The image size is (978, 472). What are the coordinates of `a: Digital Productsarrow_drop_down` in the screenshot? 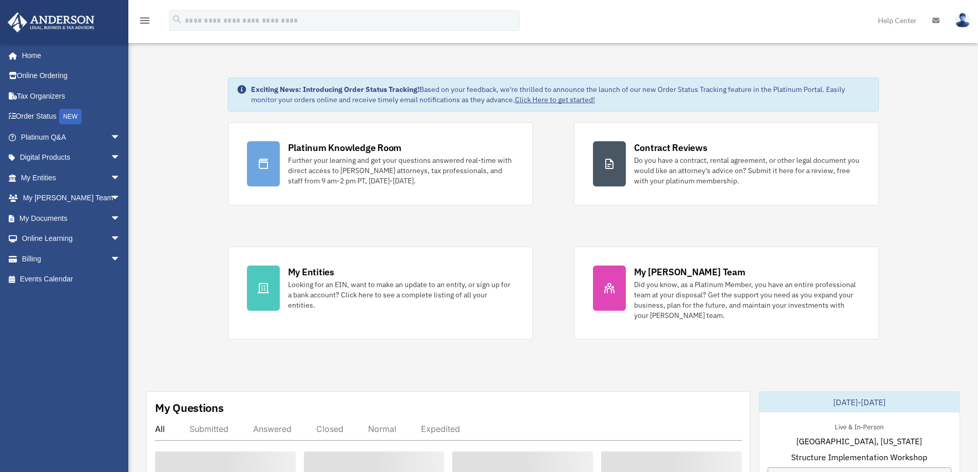 It's located at (71, 158).